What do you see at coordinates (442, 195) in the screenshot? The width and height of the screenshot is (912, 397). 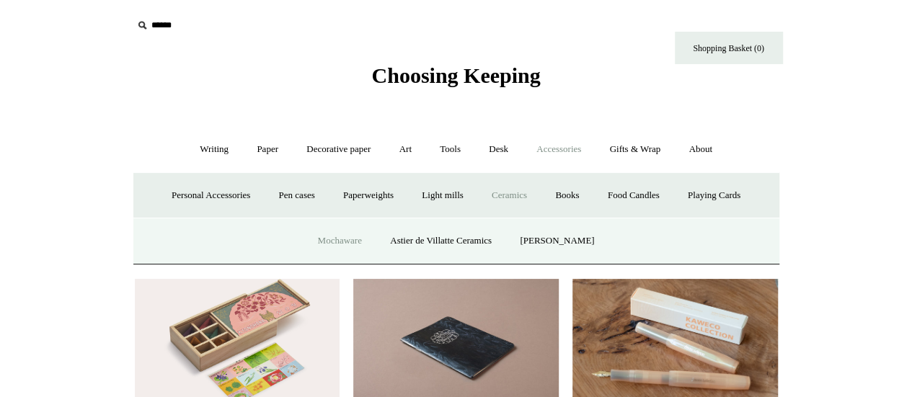 I see `a: Light mills` at bounding box center [442, 195].